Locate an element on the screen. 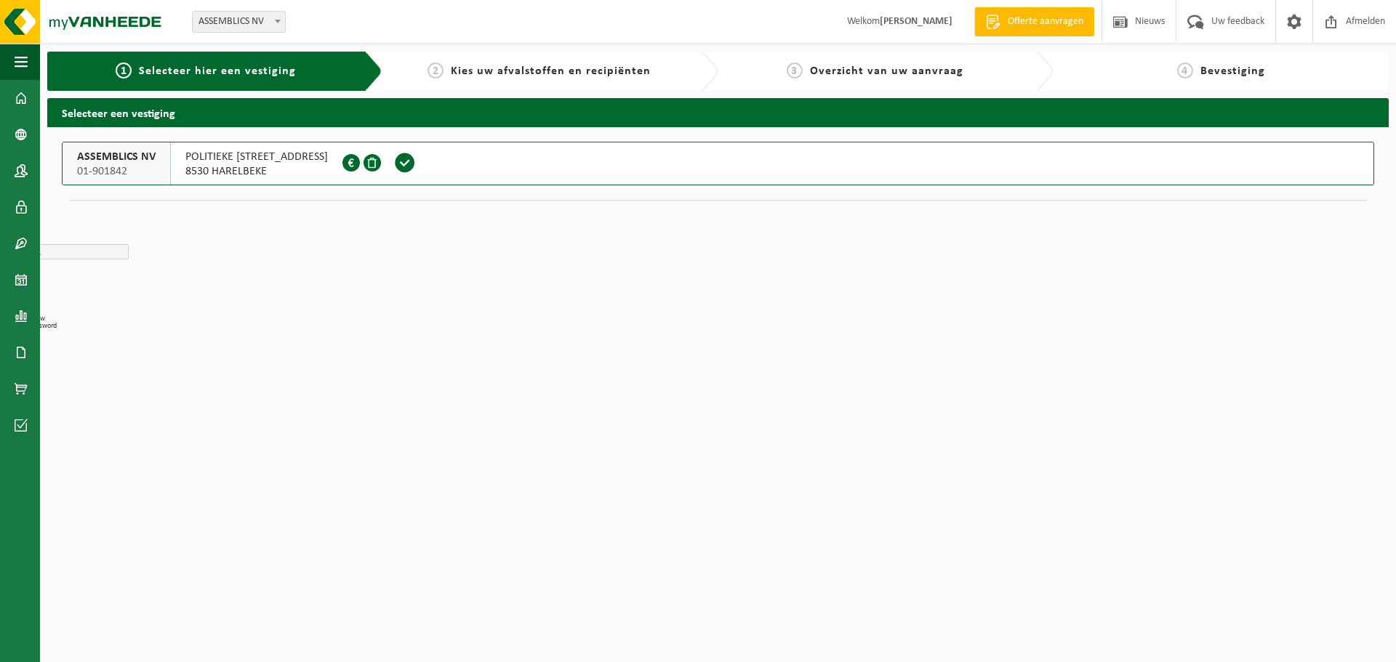  span: Selecteer hier een vestiging is located at coordinates (217, 71).